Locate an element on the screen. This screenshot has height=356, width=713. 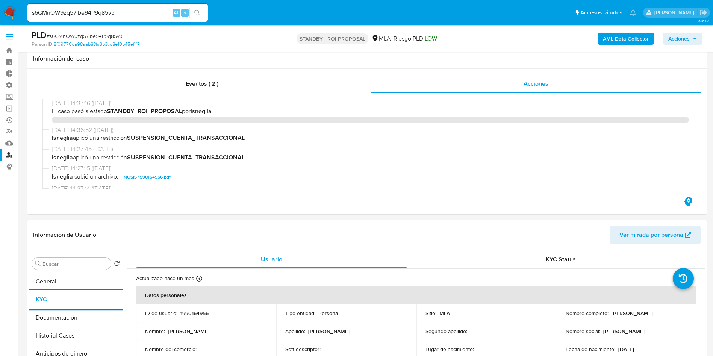
button: General is located at coordinates (76, 281).